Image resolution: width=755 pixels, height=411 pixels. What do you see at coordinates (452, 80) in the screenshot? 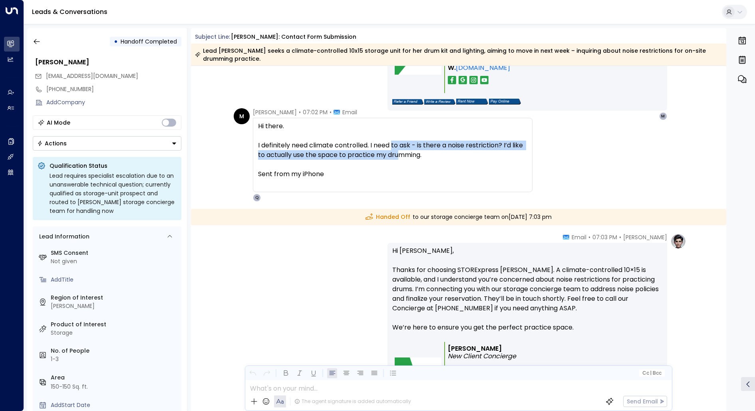
I see `img: storexpres_fb.png` at bounding box center [452, 80].